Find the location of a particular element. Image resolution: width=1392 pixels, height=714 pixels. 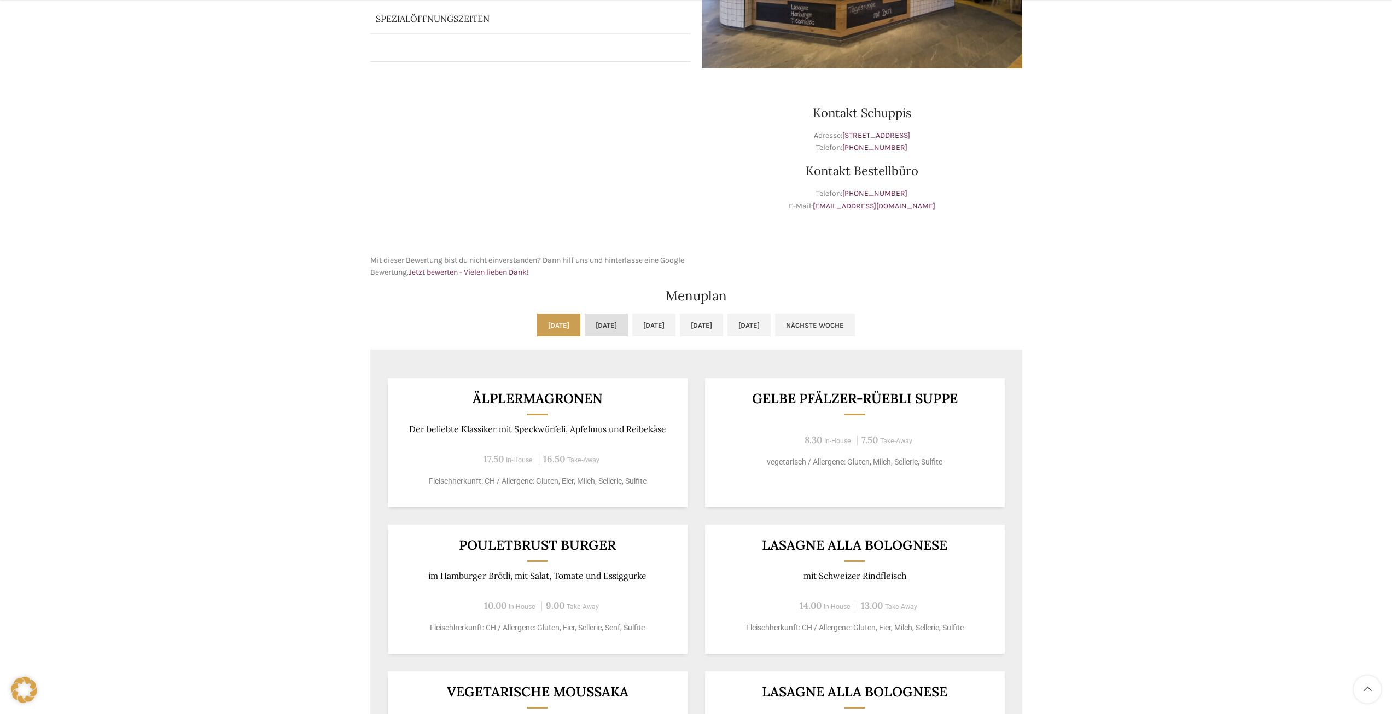

h3: Vegetarische Moussaka is located at coordinates (537, 692).